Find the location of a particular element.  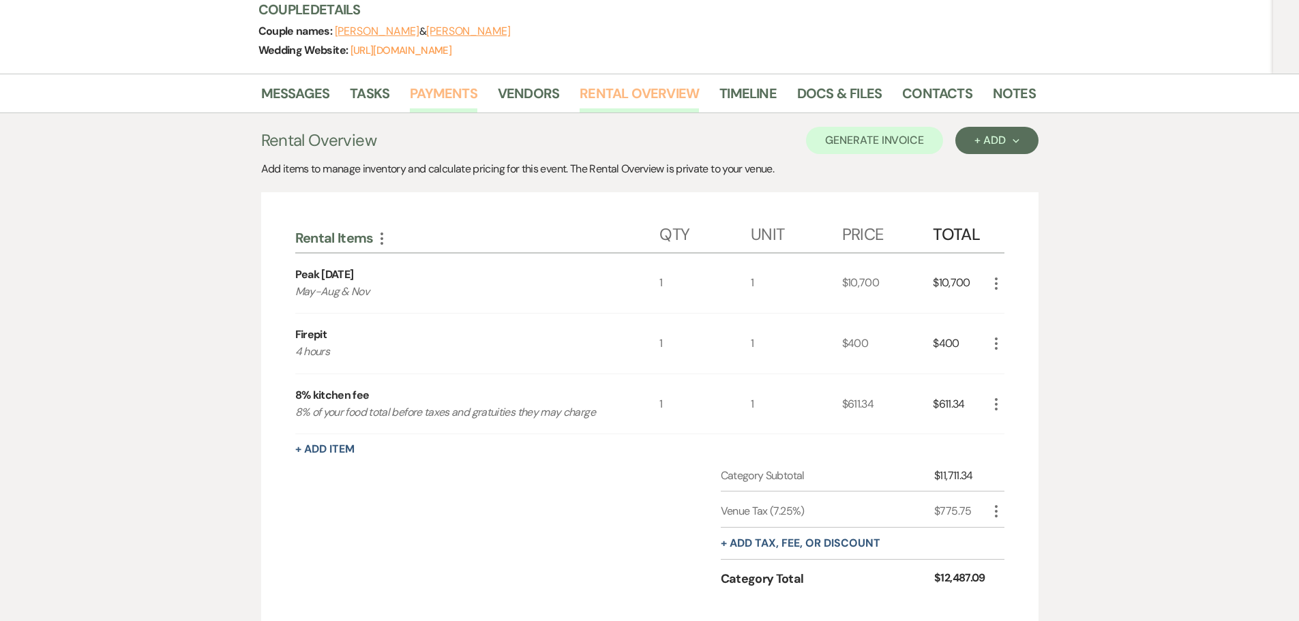

div: Price is located at coordinates (888, 232).